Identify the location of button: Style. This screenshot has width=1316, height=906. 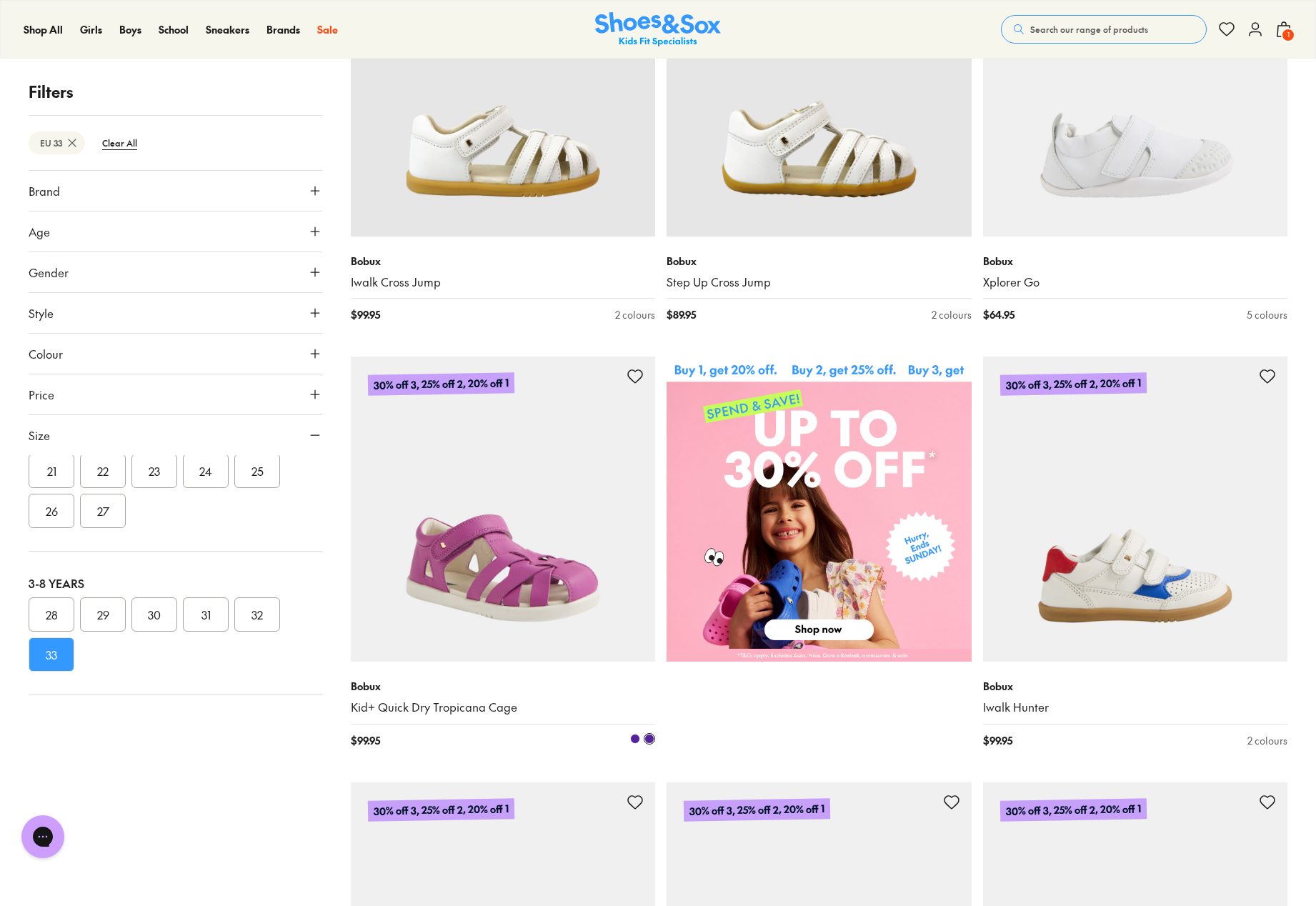
(175, 313).